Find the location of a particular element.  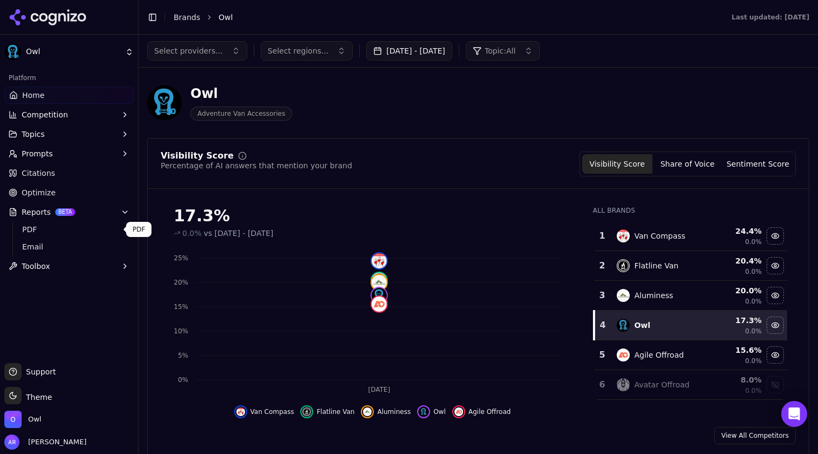

div: 4 is located at coordinates (602, 325).